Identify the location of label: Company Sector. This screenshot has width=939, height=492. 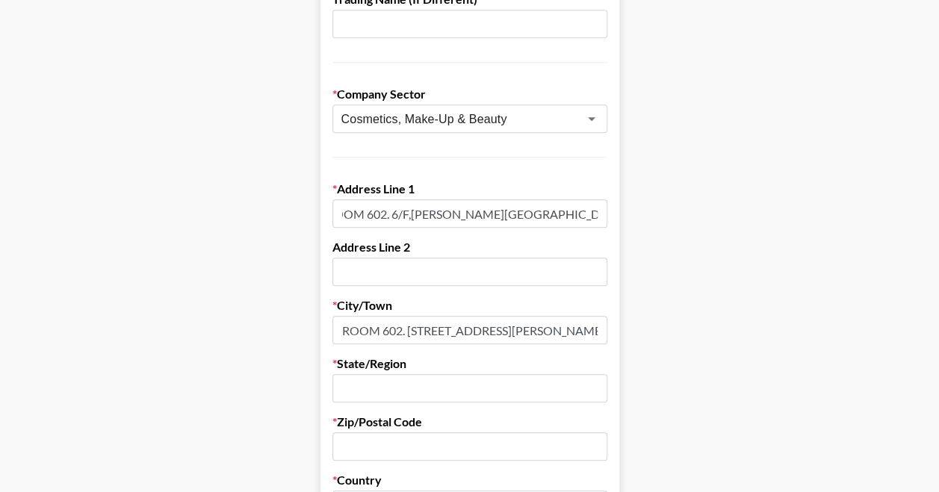
(470, 94).